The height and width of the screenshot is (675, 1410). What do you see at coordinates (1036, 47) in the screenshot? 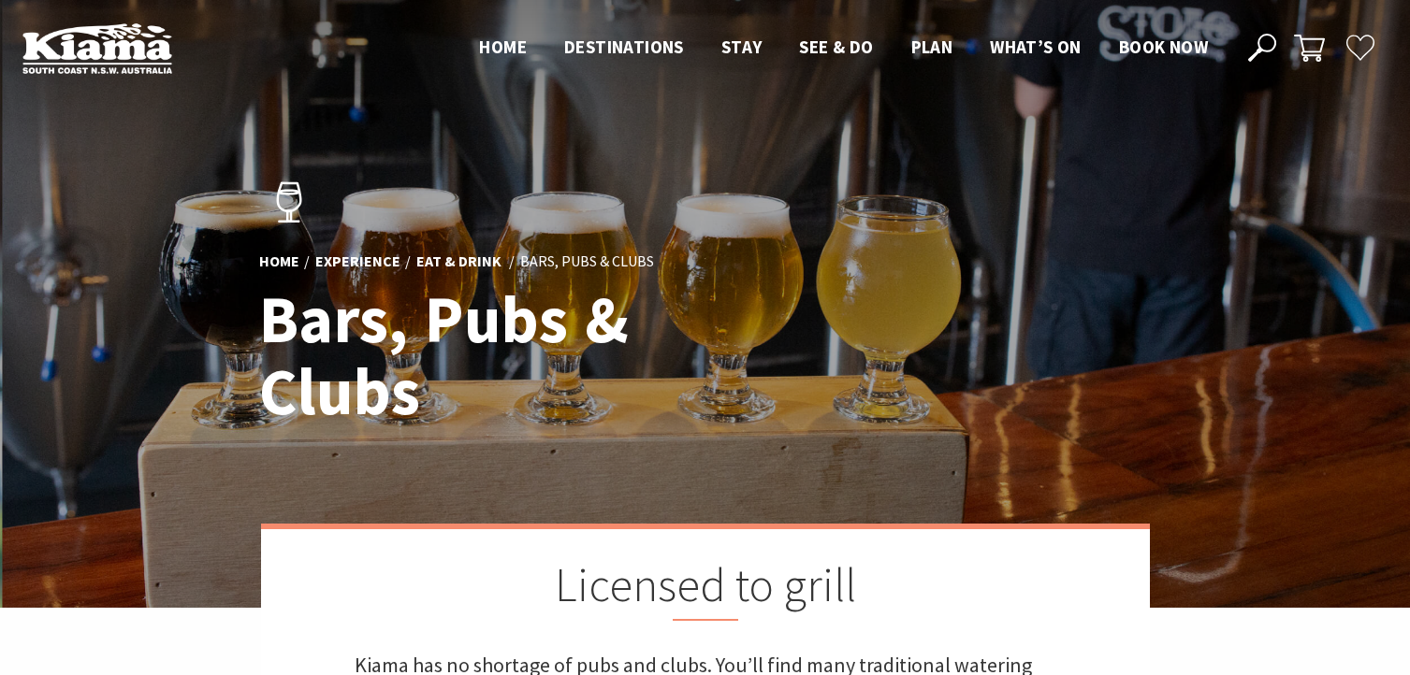
I see `span: What’s On` at bounding box center [1036, 47].